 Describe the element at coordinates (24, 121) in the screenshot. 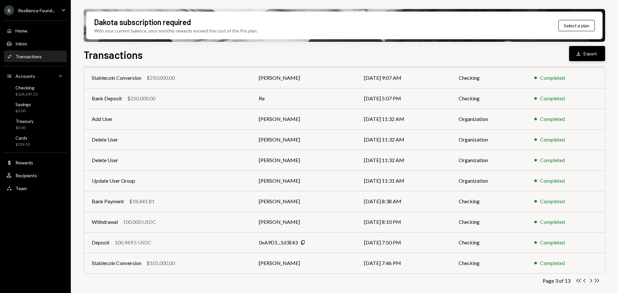

I see `div: Treasury` at that location.